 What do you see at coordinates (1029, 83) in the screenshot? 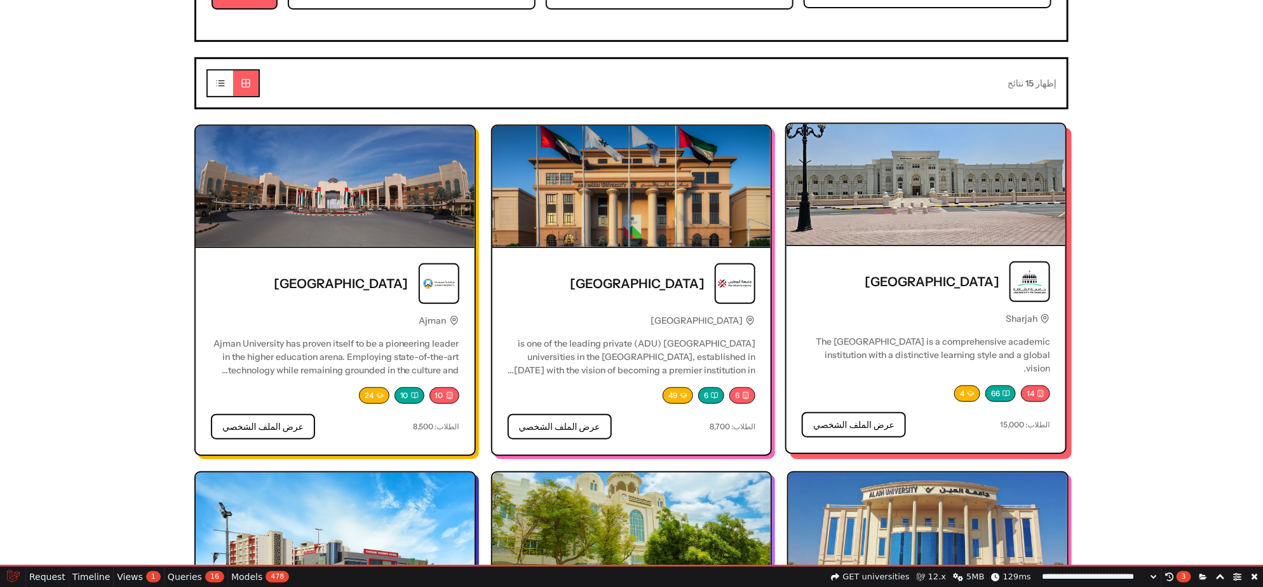
I see `span: 15` at bounding box center [1029, 83].